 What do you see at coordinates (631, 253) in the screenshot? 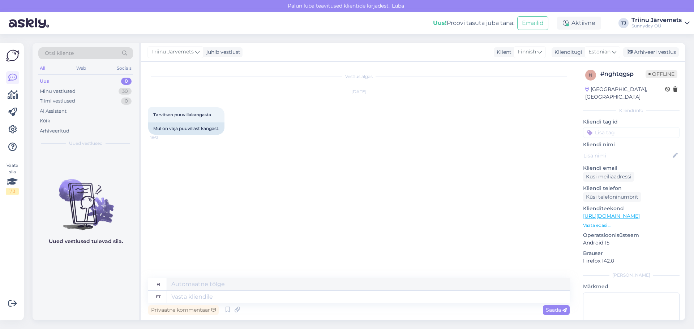
I see `p: Brauser` at bounding box center [631, 253].